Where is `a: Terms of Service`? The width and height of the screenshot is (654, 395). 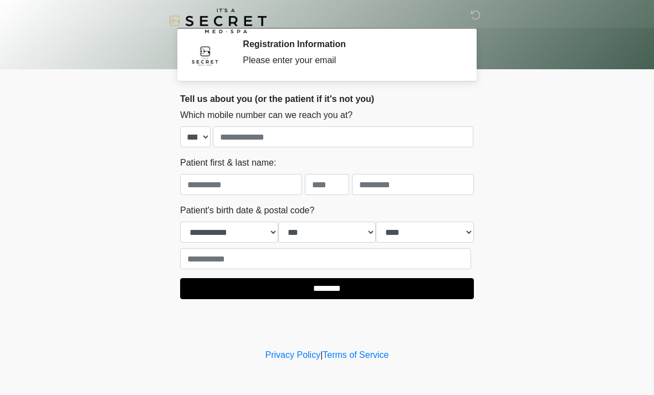
a: Terms of Service is located at coordinates (355, 355).